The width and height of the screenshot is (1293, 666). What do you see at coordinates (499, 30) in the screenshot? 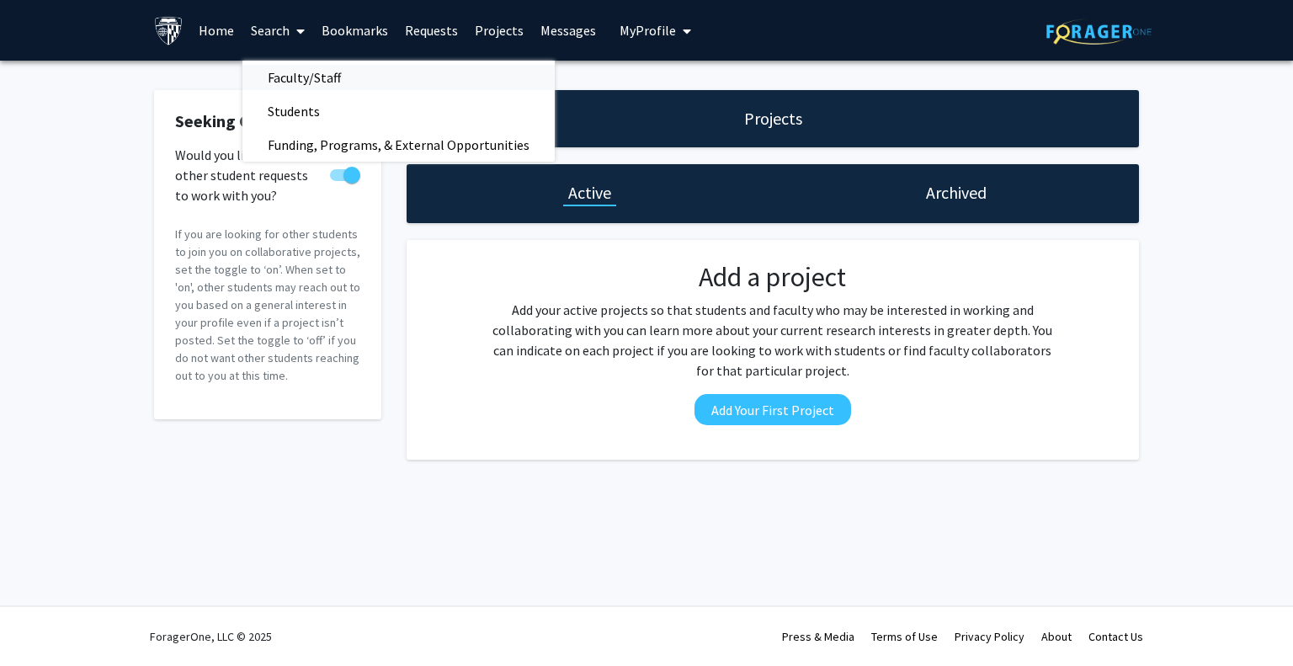
I see `a: Projects` at bounding box center [499, 30].